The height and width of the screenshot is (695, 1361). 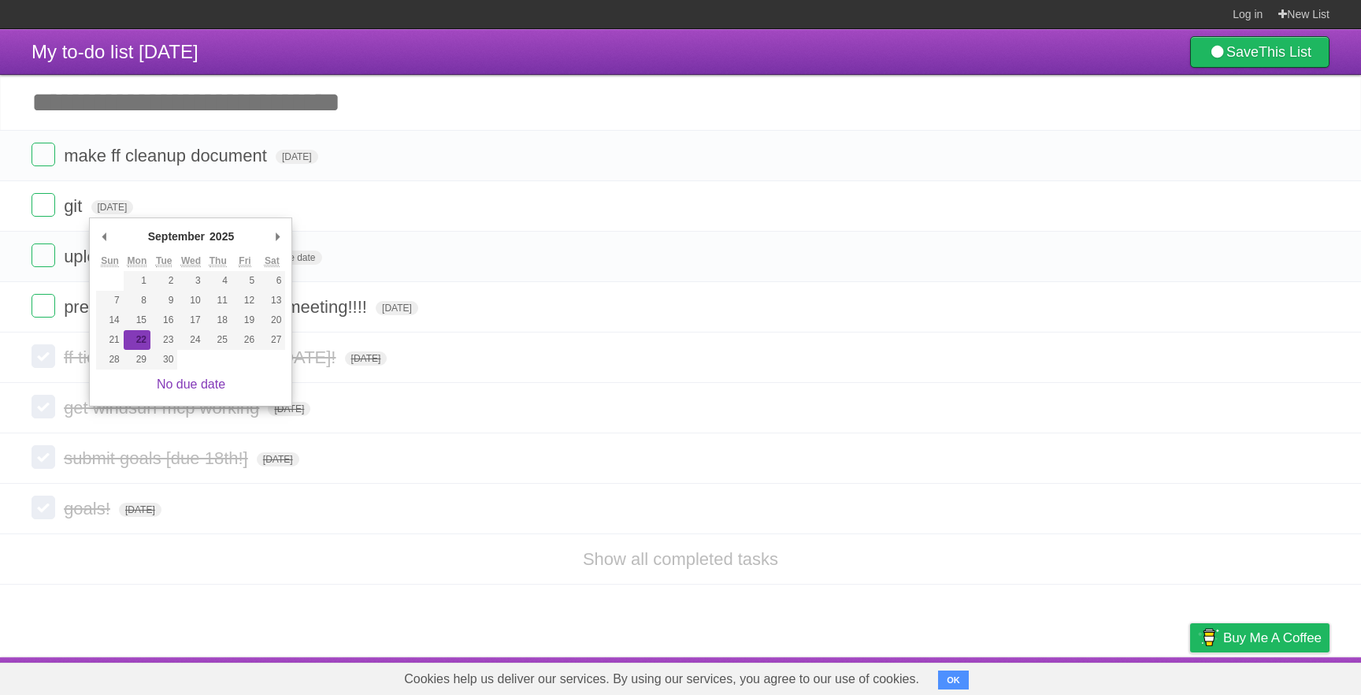 I want to click on a: Suggest a feature, so click(x=1280, y=676).